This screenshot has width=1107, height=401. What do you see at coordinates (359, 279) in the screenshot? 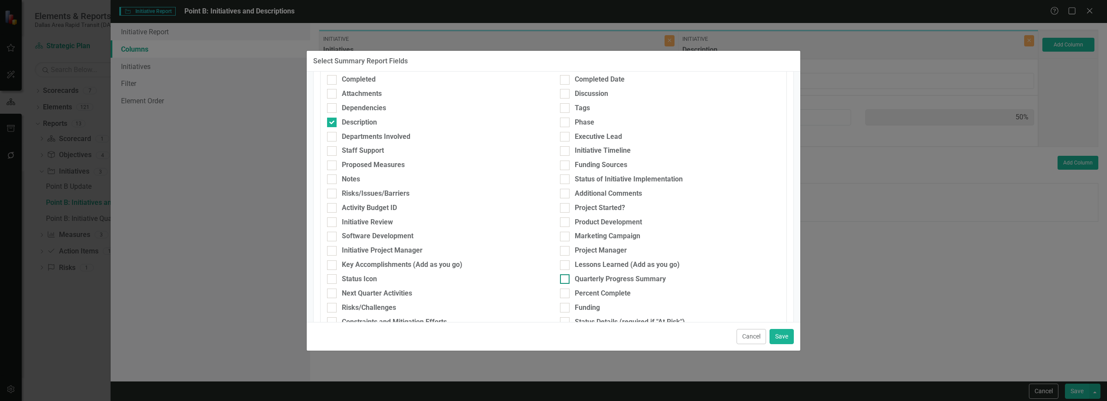
I see `div: Status Icon` at bounding box center [359, 279].